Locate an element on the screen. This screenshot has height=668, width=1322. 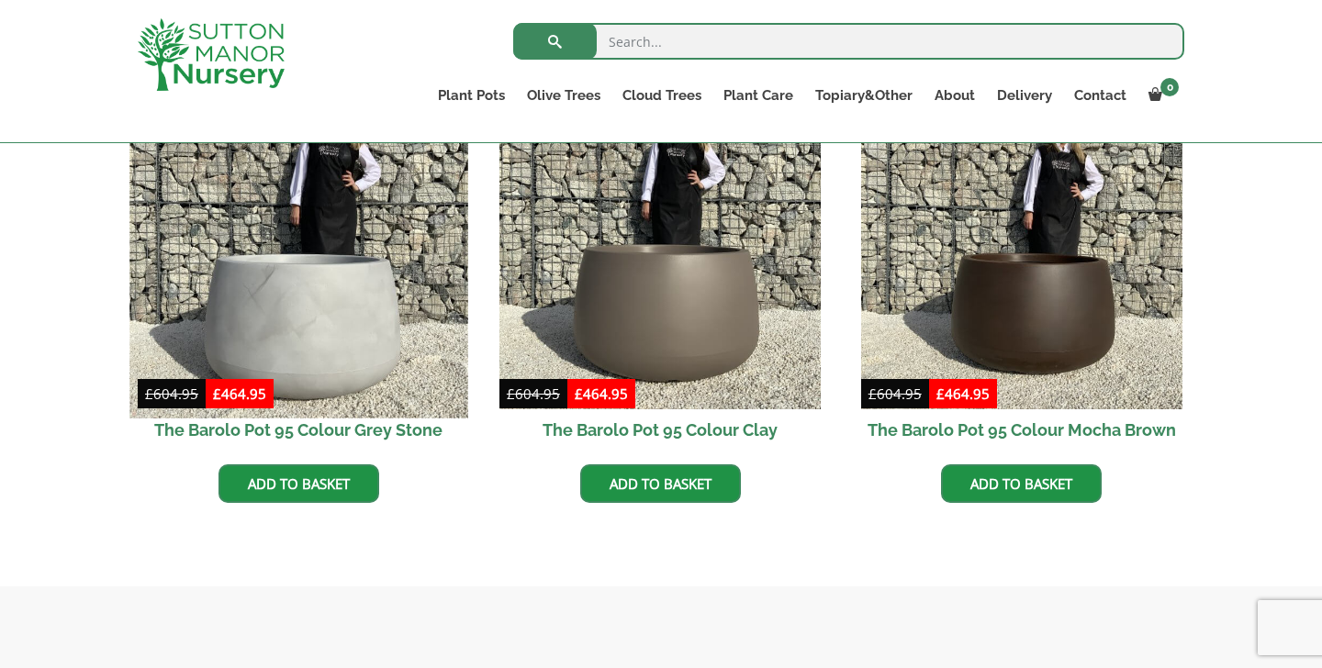
h2: The Barolo Pot 95 Colour Mocha Brown is located at coordinates (1022, 430).